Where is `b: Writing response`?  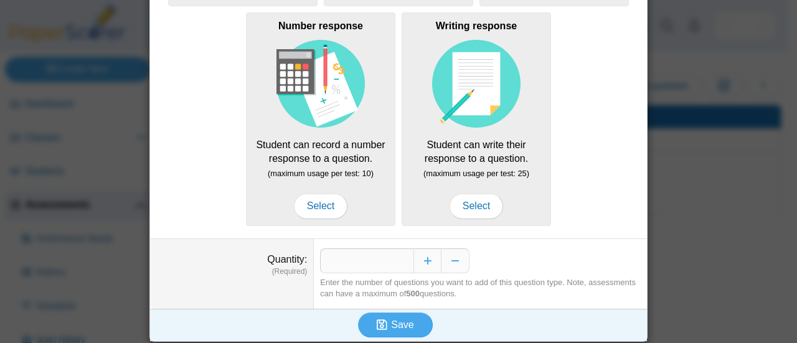
b: Writing response is located at coordinates (476, 26).